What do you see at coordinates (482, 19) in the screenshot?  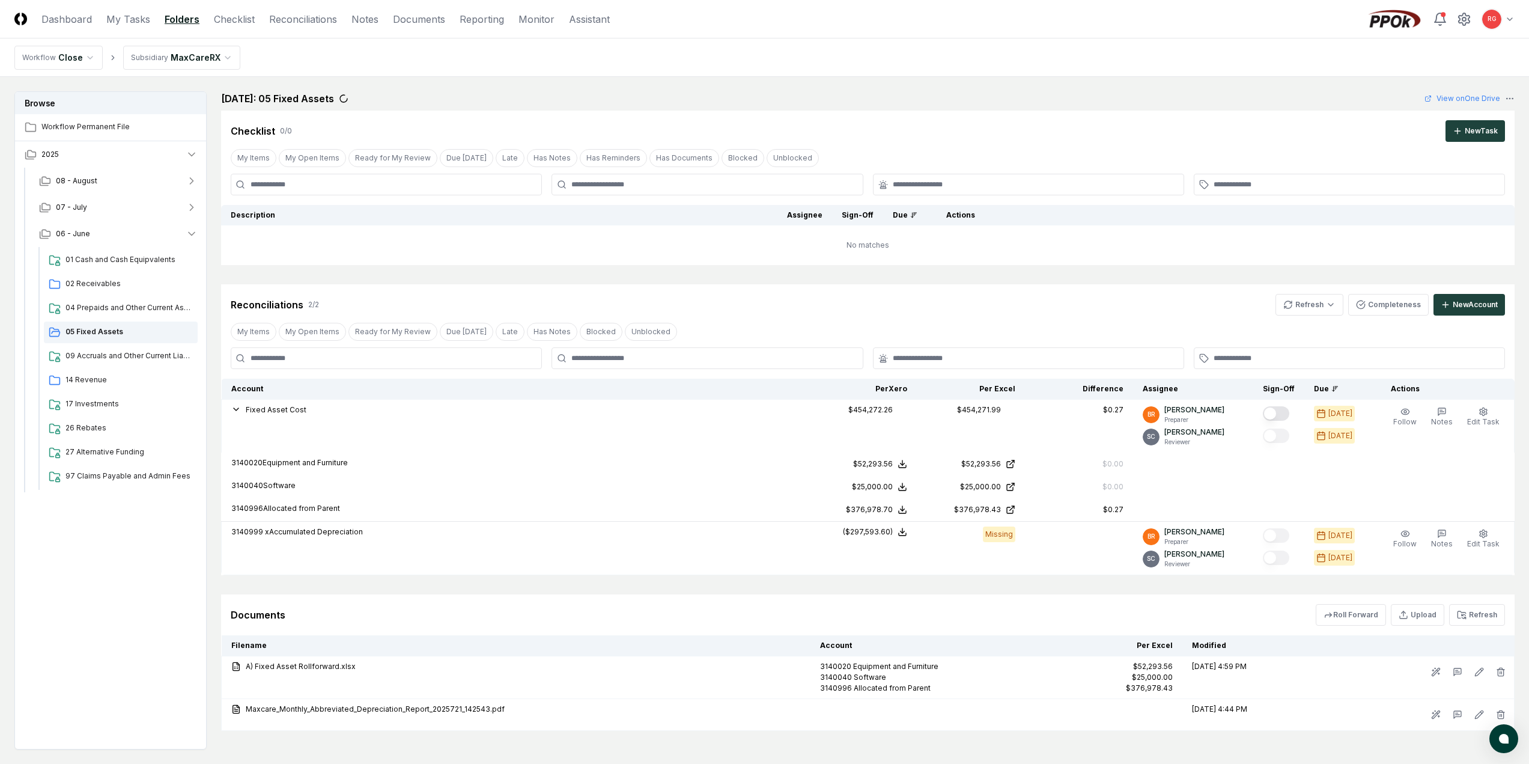 I see `a: Reporting` at bounding box center [482, 19].